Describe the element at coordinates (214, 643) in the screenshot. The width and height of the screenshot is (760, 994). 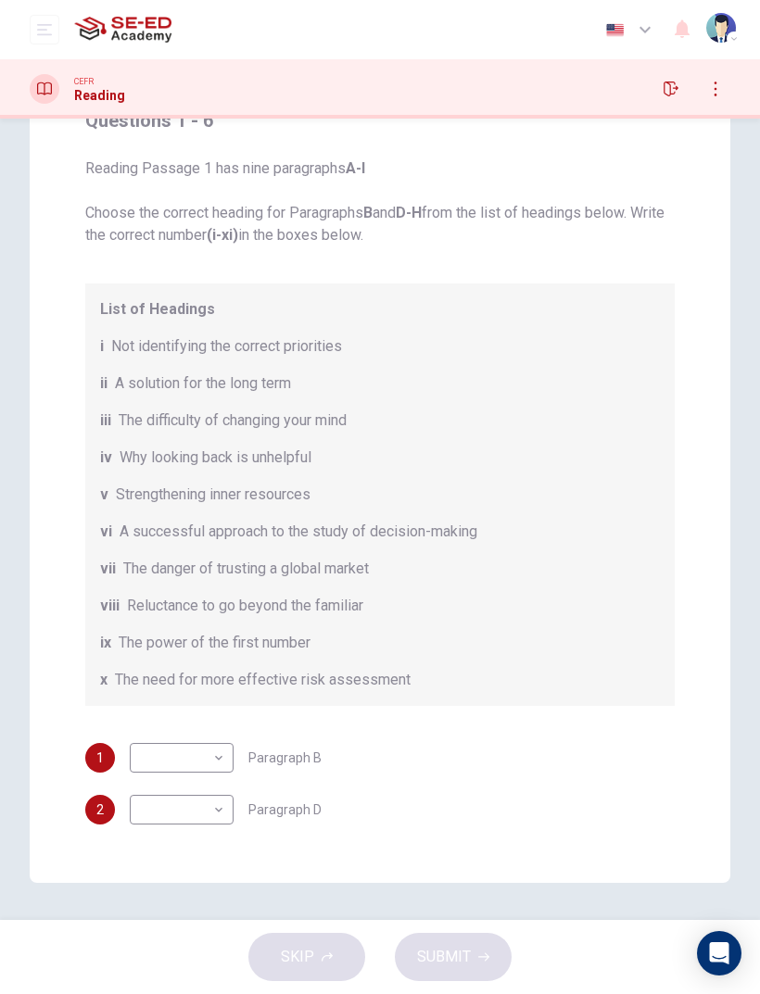
I see `span: The power of the first number` at that location.